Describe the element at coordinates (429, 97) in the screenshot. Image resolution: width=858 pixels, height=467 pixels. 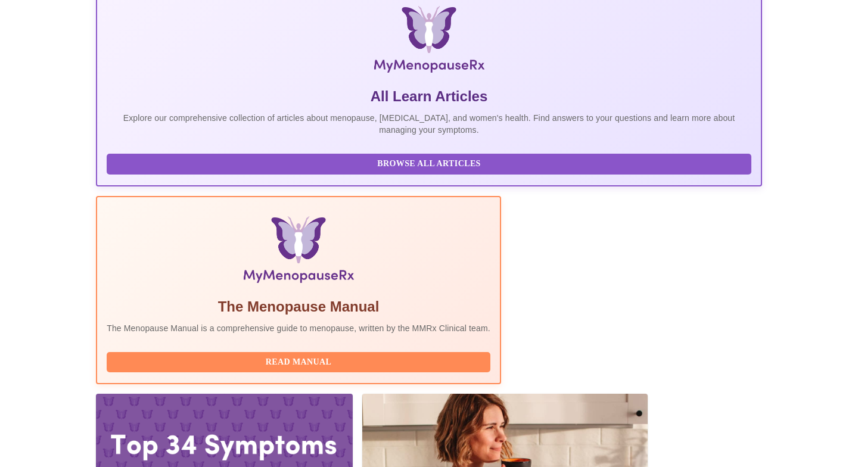
I see `h5: All Learn Articles` at that location.